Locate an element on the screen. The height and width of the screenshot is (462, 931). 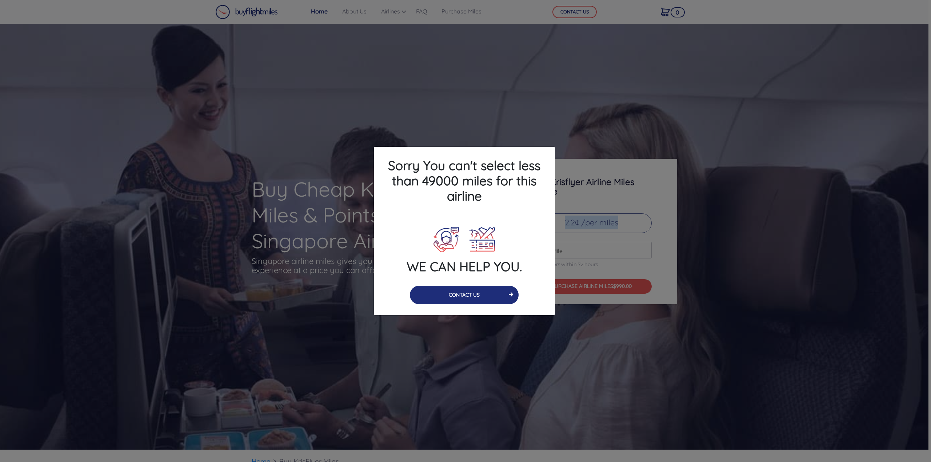
h4: WE CAN HELP YOU. is located at coordinates (465, 267).